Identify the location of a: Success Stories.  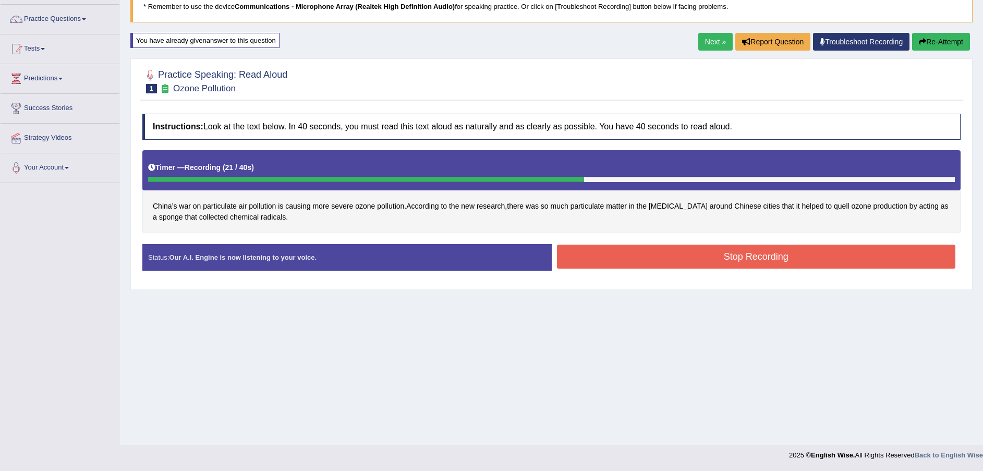
(60, 107).